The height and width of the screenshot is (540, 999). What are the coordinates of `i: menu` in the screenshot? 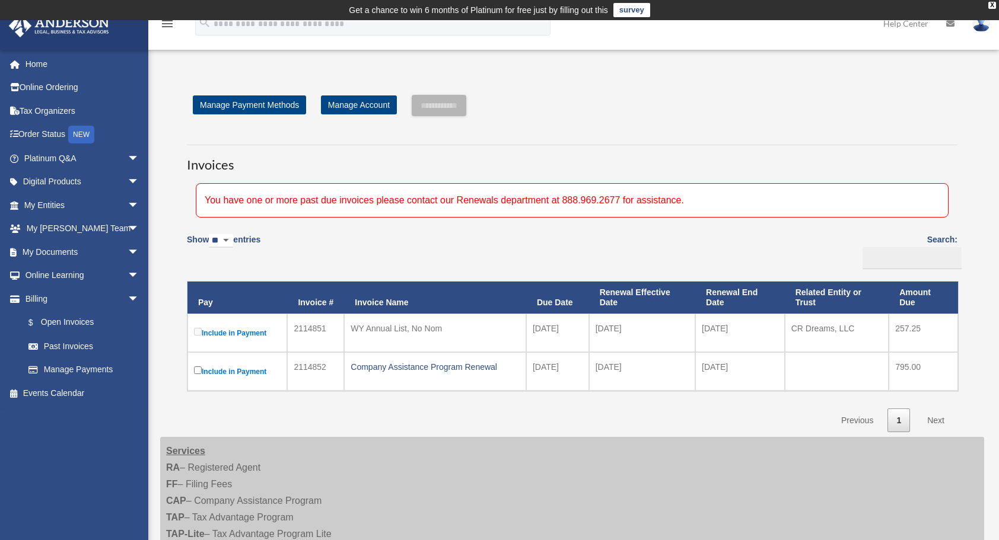 It's located at (167, 24).